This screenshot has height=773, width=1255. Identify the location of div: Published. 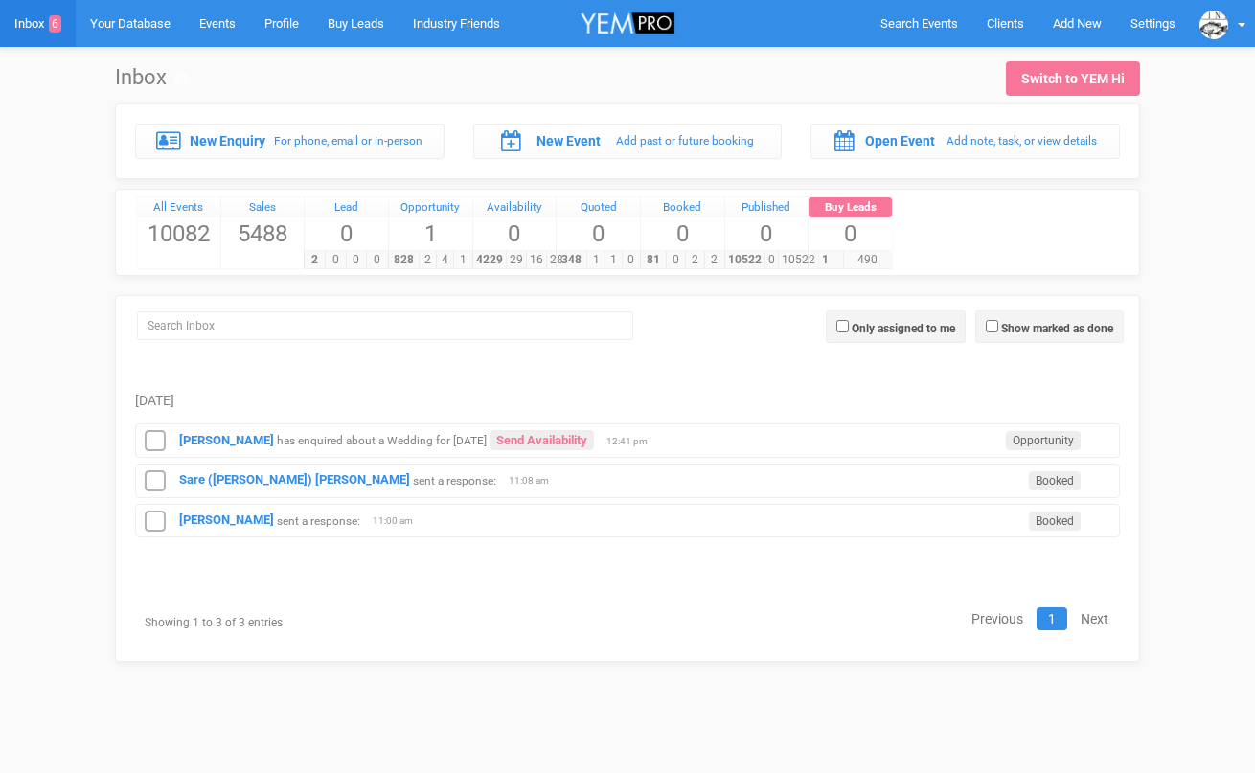
(766, 208).